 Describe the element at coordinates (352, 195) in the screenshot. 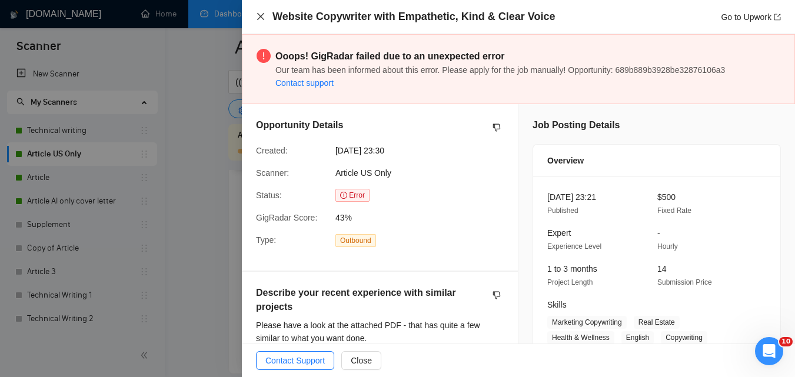

I see `span: Error` at that location.